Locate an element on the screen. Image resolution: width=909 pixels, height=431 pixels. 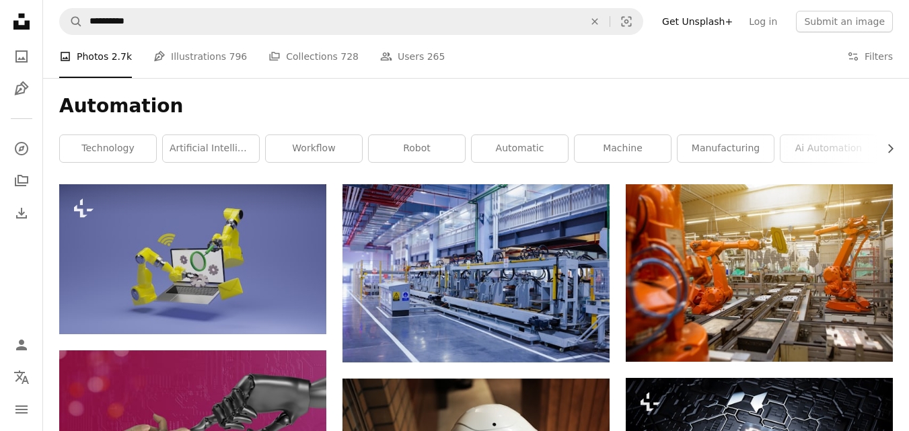
a: automatic is located at coordinates (519, 149).